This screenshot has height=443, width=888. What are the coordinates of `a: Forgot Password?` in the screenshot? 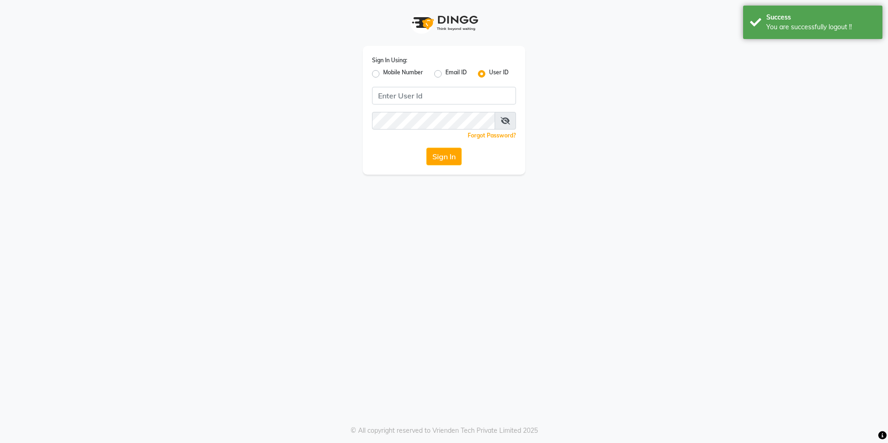 It's located at (492, 135).